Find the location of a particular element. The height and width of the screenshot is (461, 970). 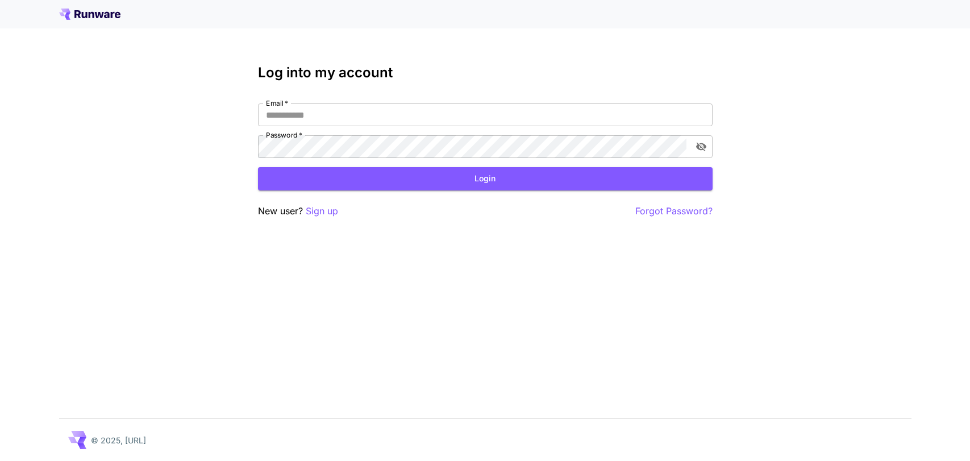

label: Password is located at coordinates (284, 135).